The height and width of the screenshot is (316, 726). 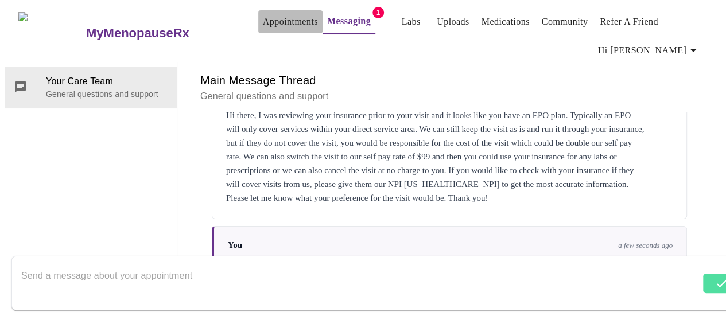 What do you see at coordinates (349, 22) in the screenshot?
I see `button: Messaging` at bounding box center [349, 22].